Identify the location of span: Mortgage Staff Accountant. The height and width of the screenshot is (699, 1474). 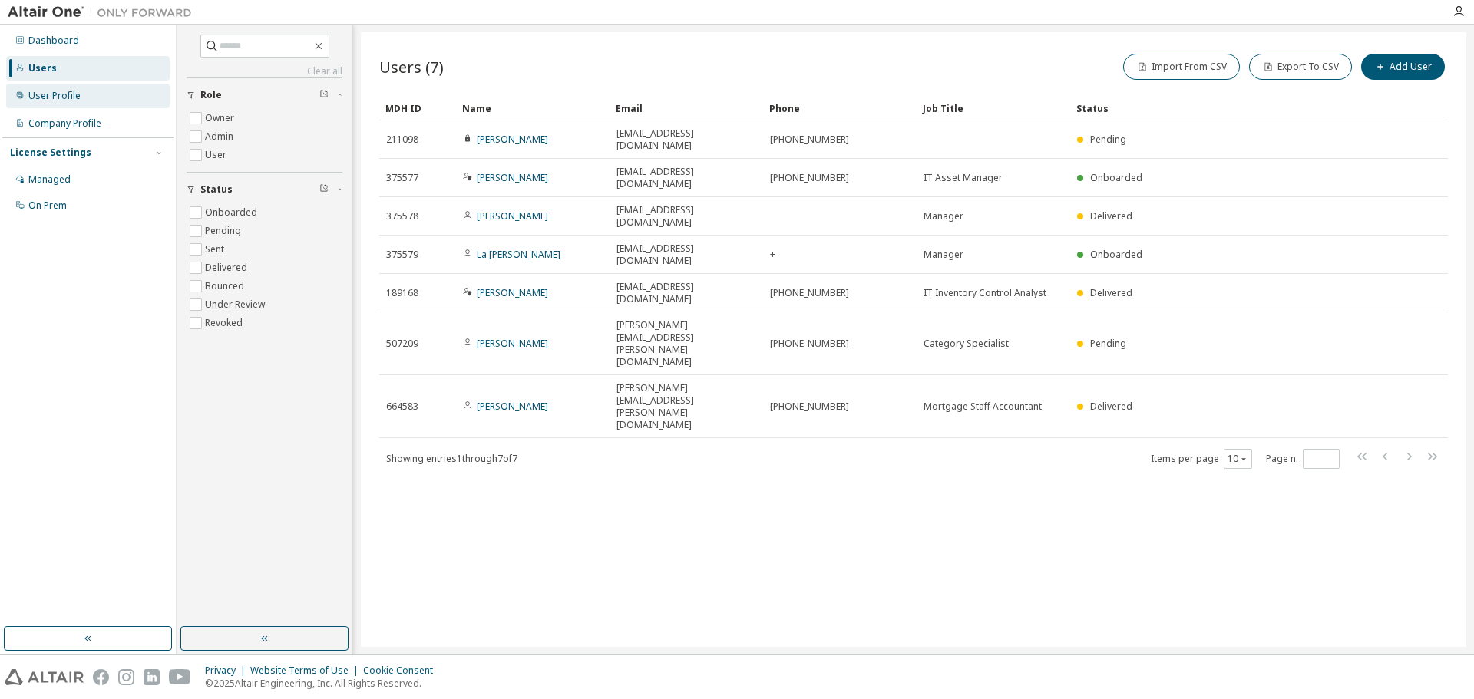
(983, 407).